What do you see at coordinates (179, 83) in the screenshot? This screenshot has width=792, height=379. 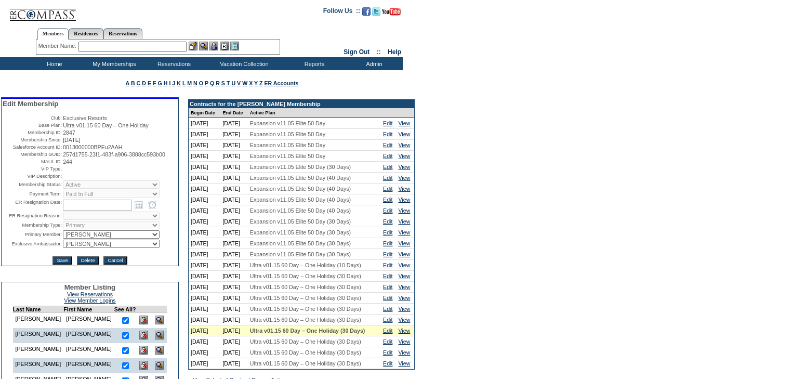 I see `a: K` at bounding box center [179, 83].